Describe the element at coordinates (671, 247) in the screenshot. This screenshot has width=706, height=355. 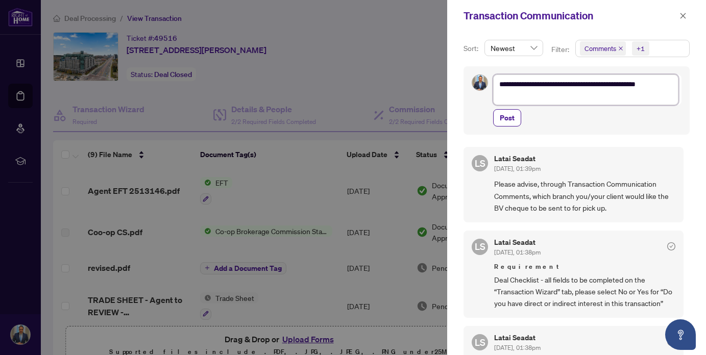
I see `span: check-circle` at that location.